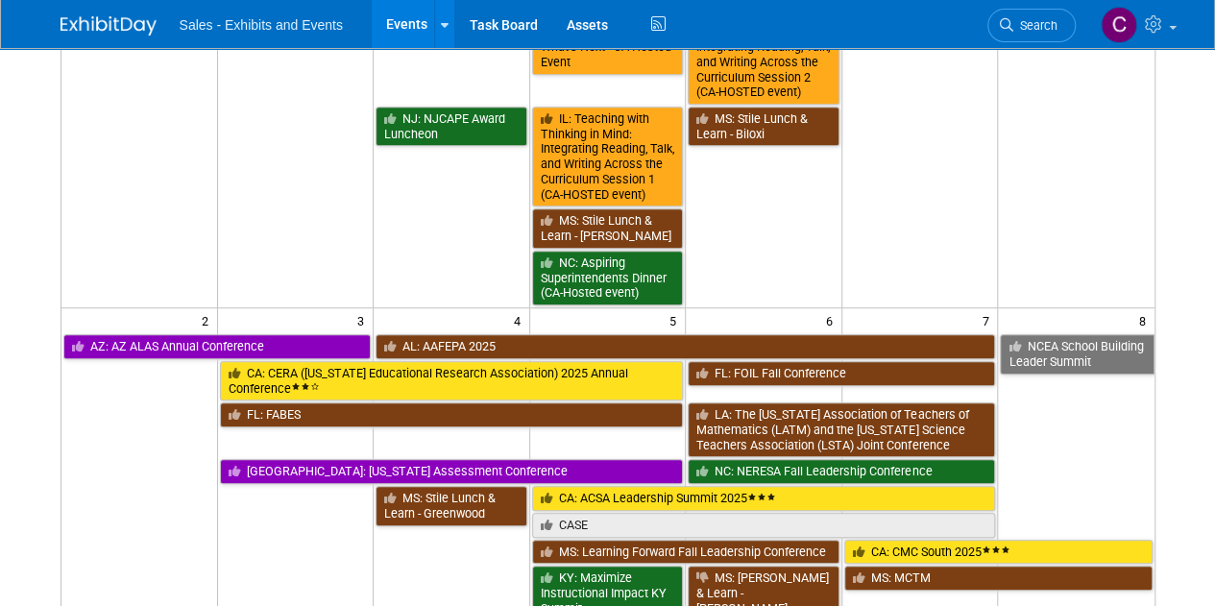  What do you see at coordinates (451, 415) in the screenshot?
I see `a: FL: FABES` at bounding box center [451, 415].